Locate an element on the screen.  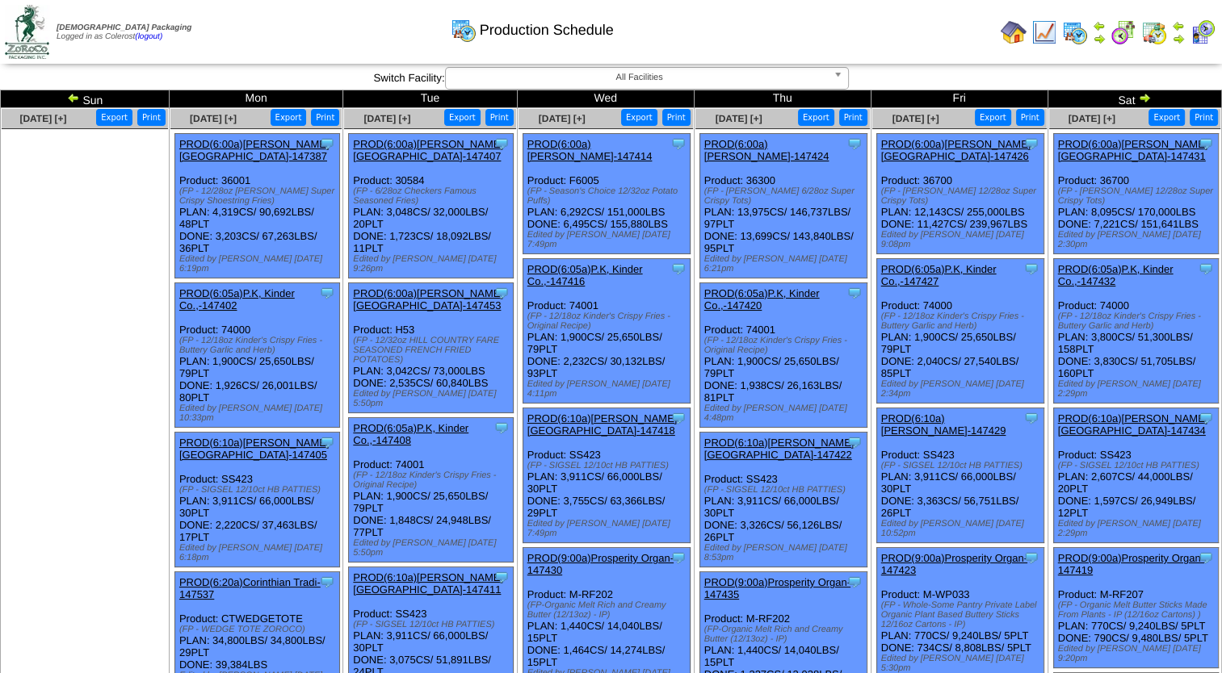
div: (FP - Whole-Some Pantry Private Label Organic Plant Based Buttery Sticks 12/16oz Cartons - IP) is located at coordinates (962, 615).